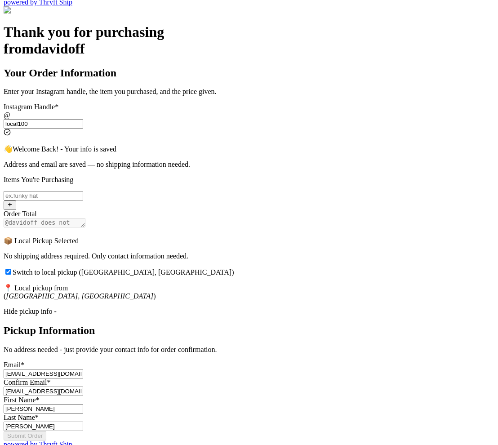 This screenshot has width=498, height=445. Describe the element at coordinates (249, 331) in the screenshot. I see `h2: Pickup Information` at that location.